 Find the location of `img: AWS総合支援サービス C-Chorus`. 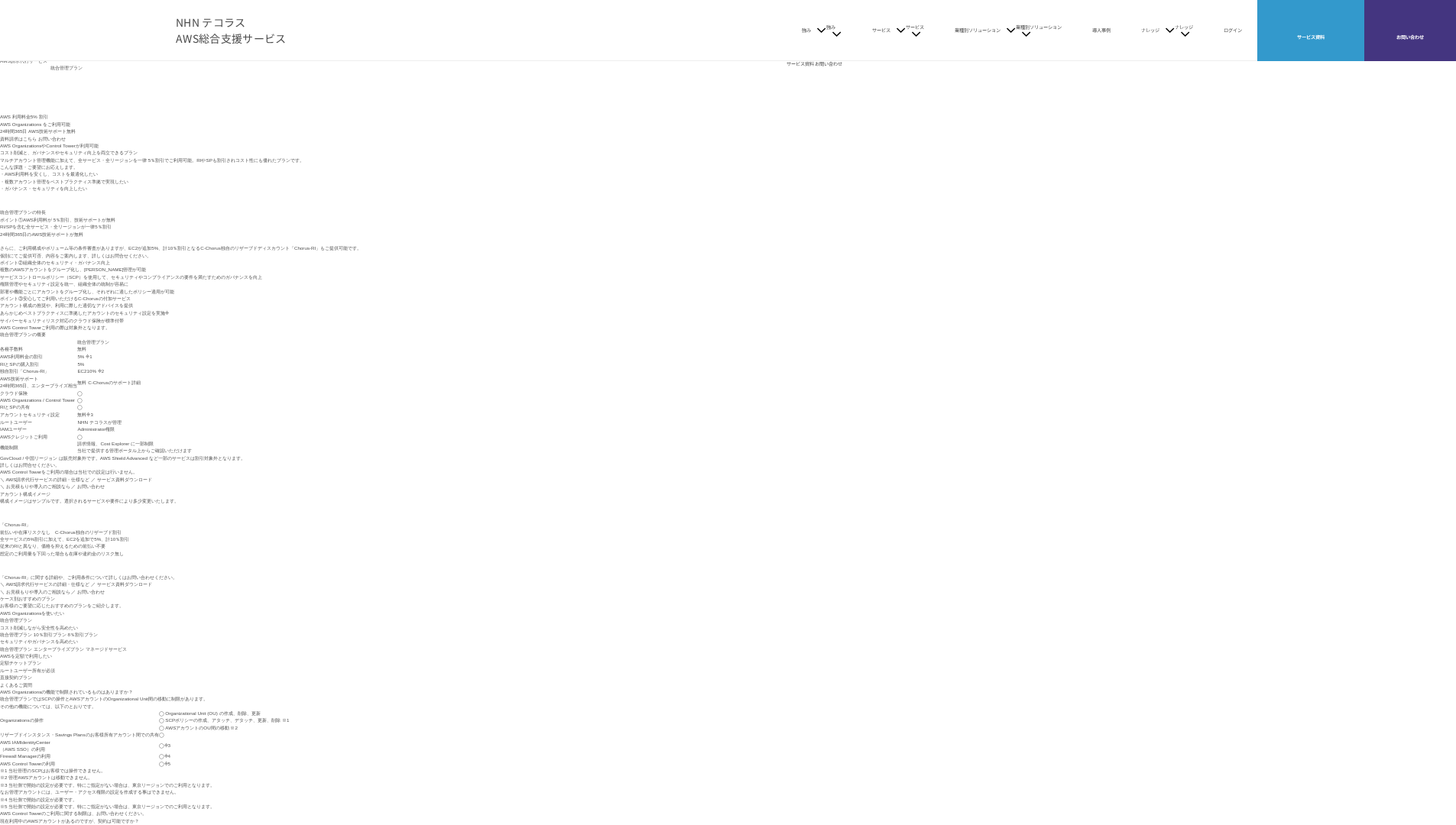

img: AWS総合支援サービス C-Chorus is located at coordinates (88, 30).